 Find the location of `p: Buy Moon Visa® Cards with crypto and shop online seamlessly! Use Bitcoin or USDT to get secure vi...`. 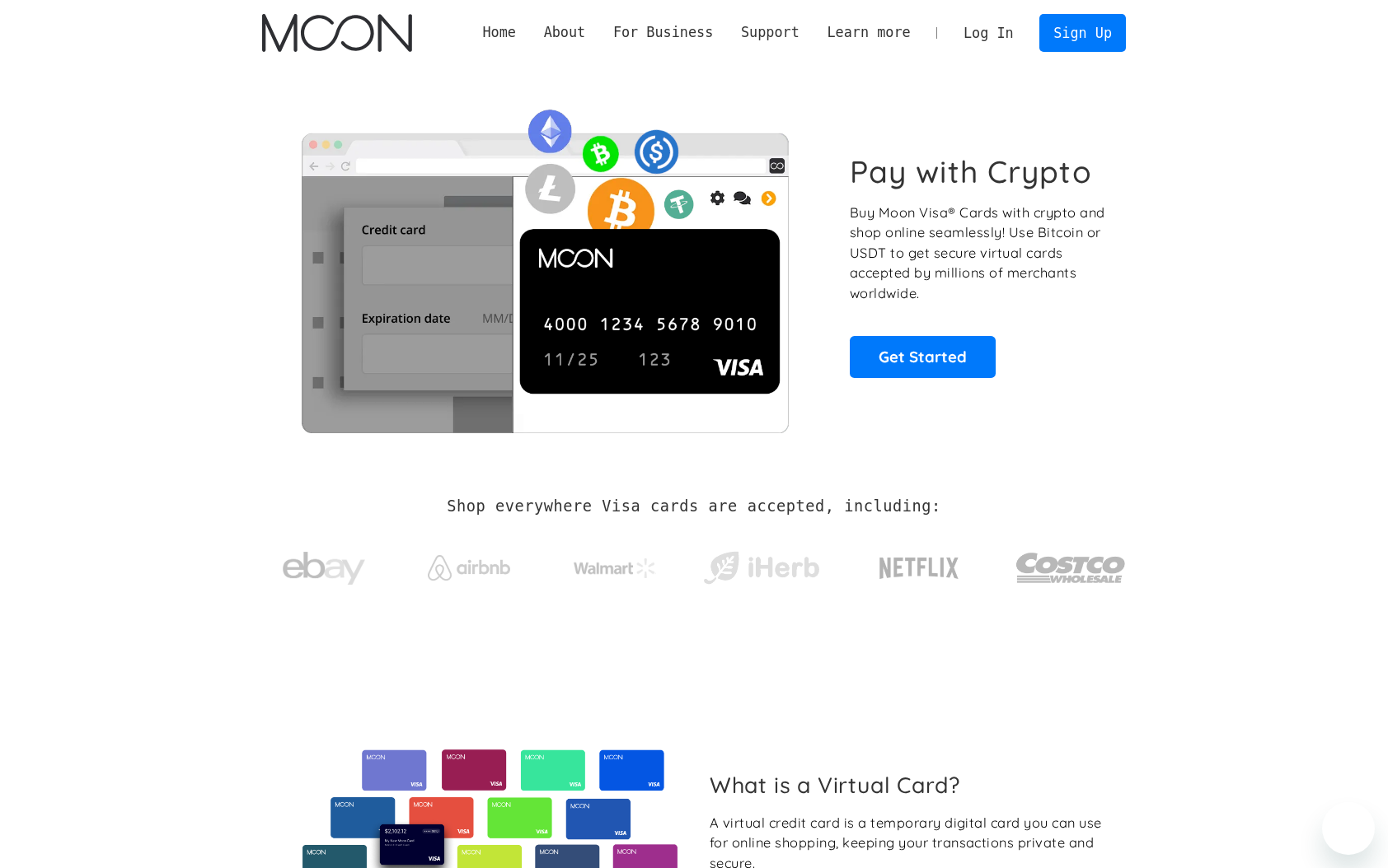

p: Buy Moon Visa® Cards with crypto and shop online seamlessly! Use Bitcoin or USDT to get secure vi... is located at coordinates (978, 253).